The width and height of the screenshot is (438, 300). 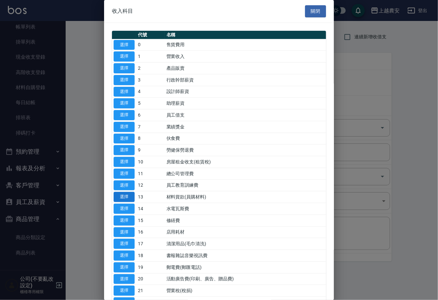 I want to click on td: 8, so click(x=150, y=139).